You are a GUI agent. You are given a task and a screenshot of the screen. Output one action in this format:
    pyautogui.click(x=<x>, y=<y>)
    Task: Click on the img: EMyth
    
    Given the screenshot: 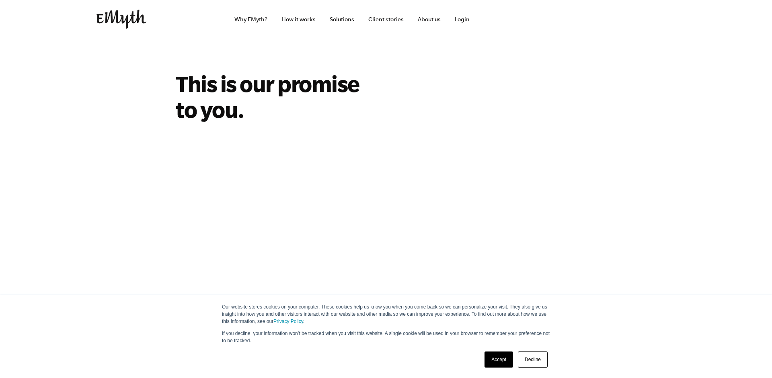 What is the action you would take?
    pyautogui.click(x=121, y=19)
    